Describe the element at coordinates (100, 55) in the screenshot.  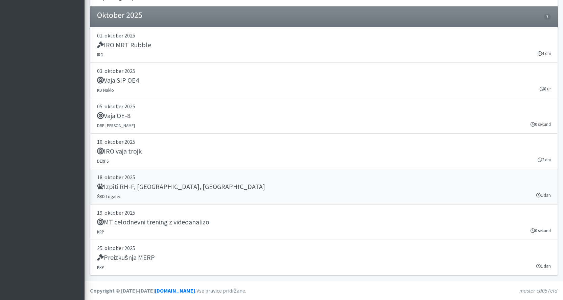
I see `small: IRO` at that location.